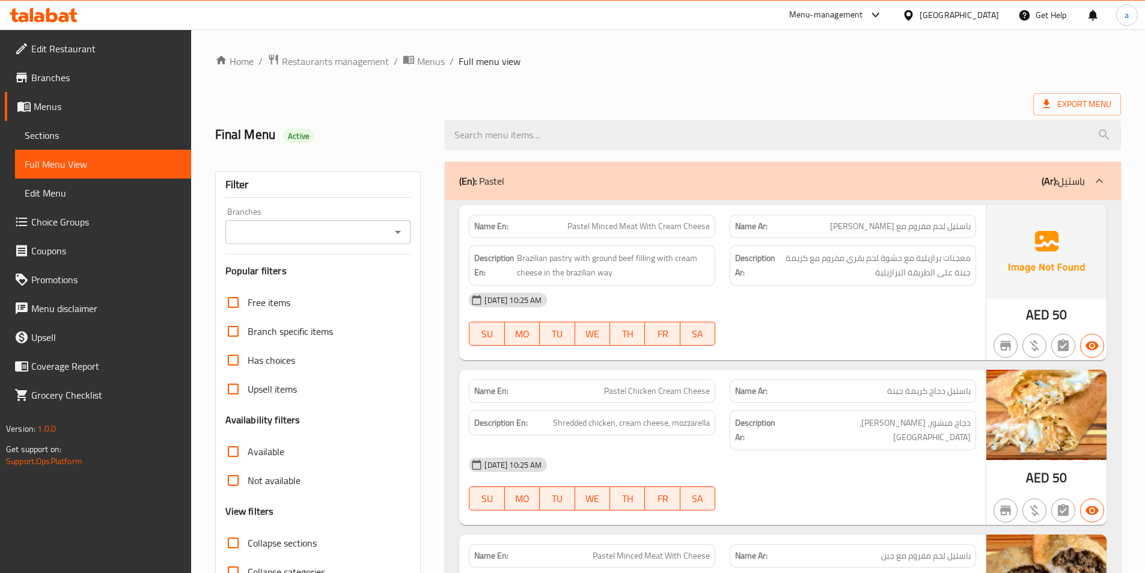 The image size is (1145, 573). Describe the element at coordinates (1046, 415) in the screenshot. I see `img: Pastel_Chicken_Cream_chee638851537108629756.jpg` at that location.